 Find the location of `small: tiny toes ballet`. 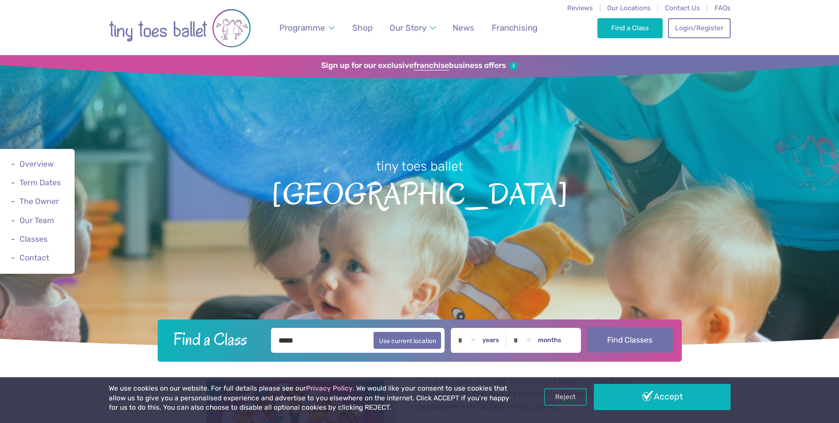

small: tiny toes ballet is located at coordinates (420, 166).